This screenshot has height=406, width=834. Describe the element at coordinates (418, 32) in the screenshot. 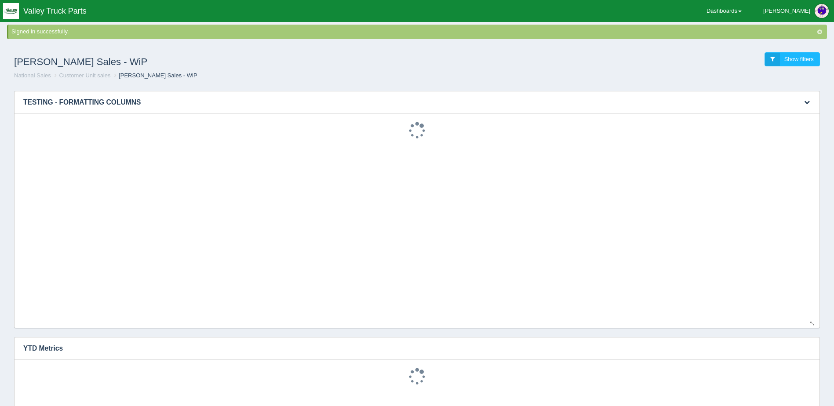

I see `div: Signed in successfully.` at that location.